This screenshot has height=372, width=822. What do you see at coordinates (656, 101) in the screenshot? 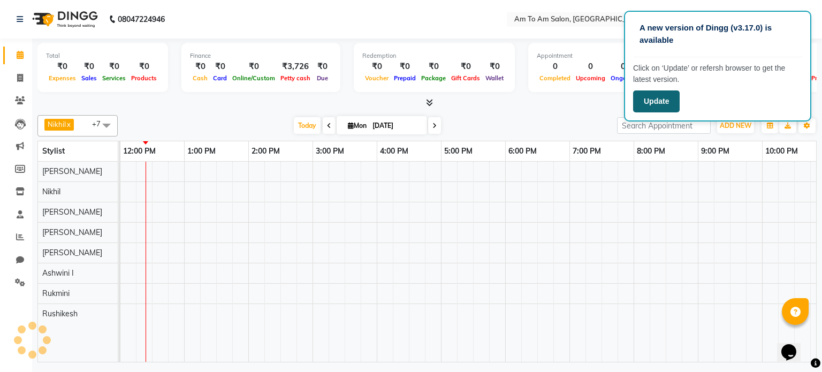
I see `button: Update` at bounding box center [656, 101].